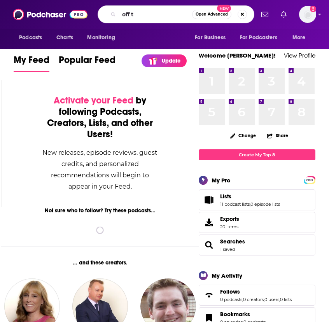  I want to click on a: View Profile, so click(300, 55).